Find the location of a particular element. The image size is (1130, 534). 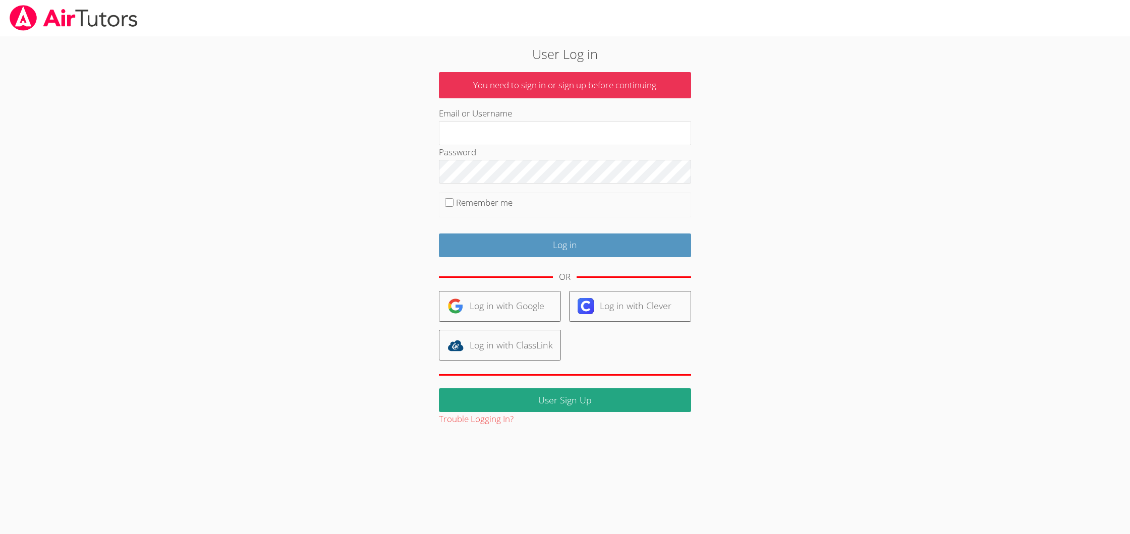

img: clever-logo-6eab21bc6e7a338710f1a6ff85c0baf02591cd810cc4098c63d3a4b26e2feb20.svg is located at coordinates (586, 306).